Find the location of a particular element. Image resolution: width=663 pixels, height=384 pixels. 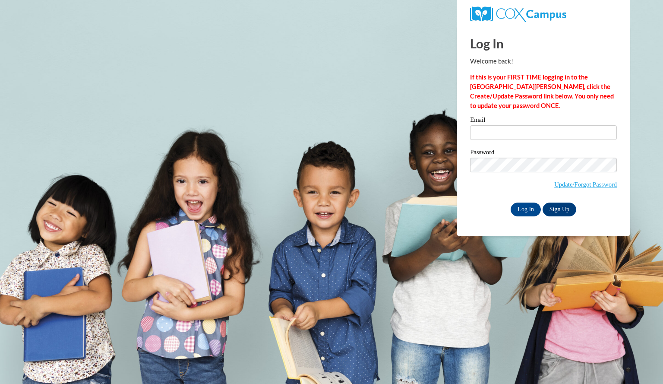

a: Sign Up is located at coordinates (559, 209).